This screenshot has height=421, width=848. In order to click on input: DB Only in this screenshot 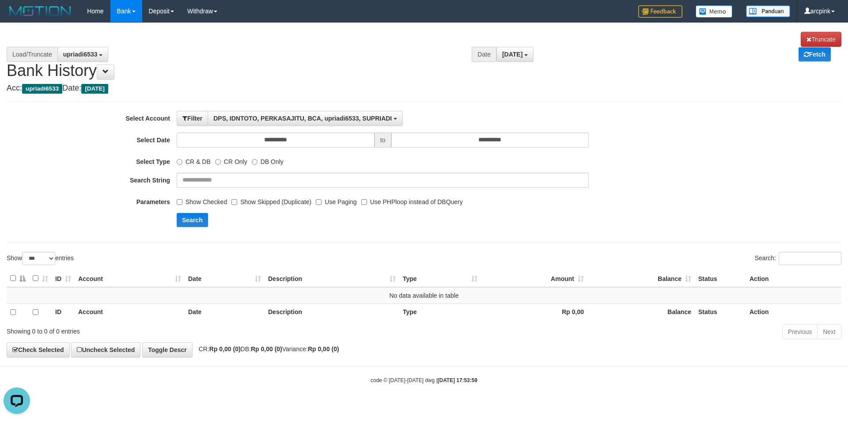, I will do `click(254, 162)`.